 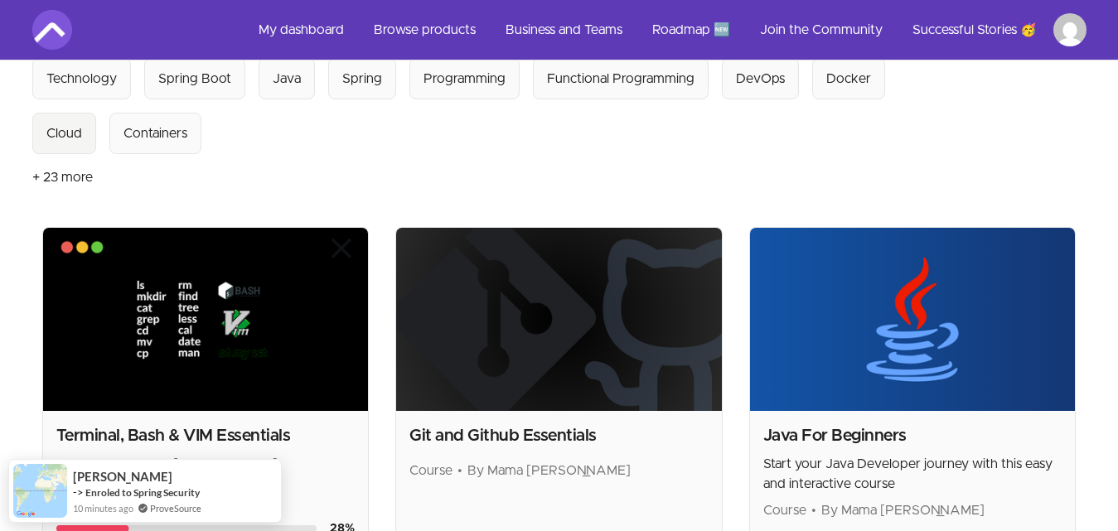 I want to click on a: ProveSource, so click(x=176, y=508).